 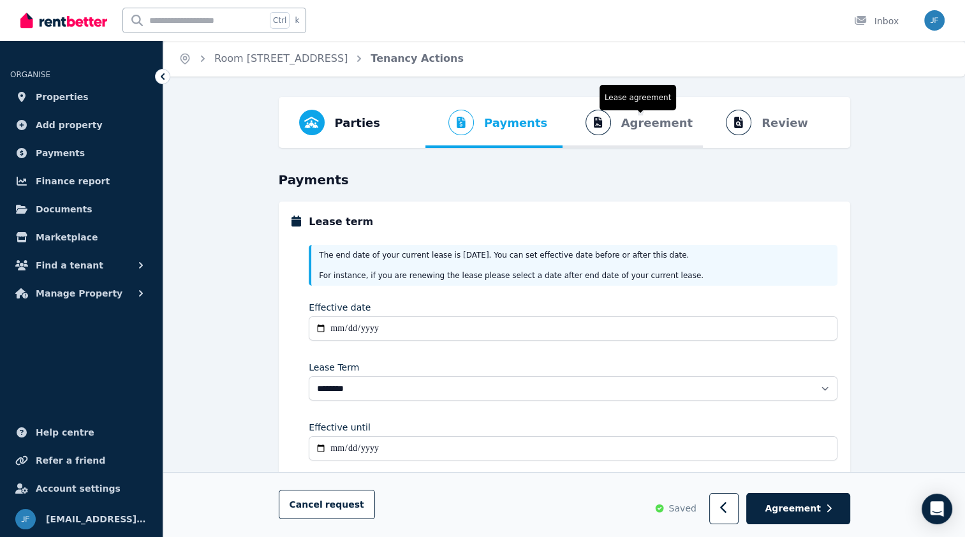 What do you see at coordinates (73, 181) in the screenshot?
I see `span: Finance report` at bounding box center [73, 181].